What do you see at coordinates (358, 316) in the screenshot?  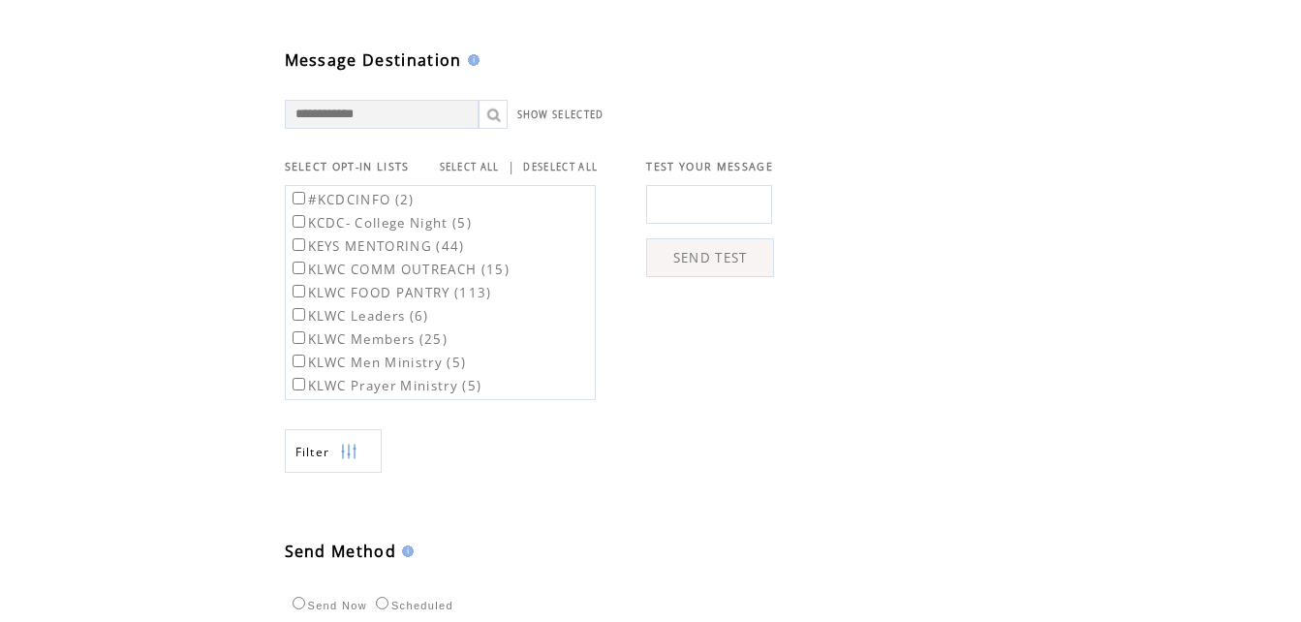 I see `label: KLWC Leaders (6)` at bounding box center [358, 316].